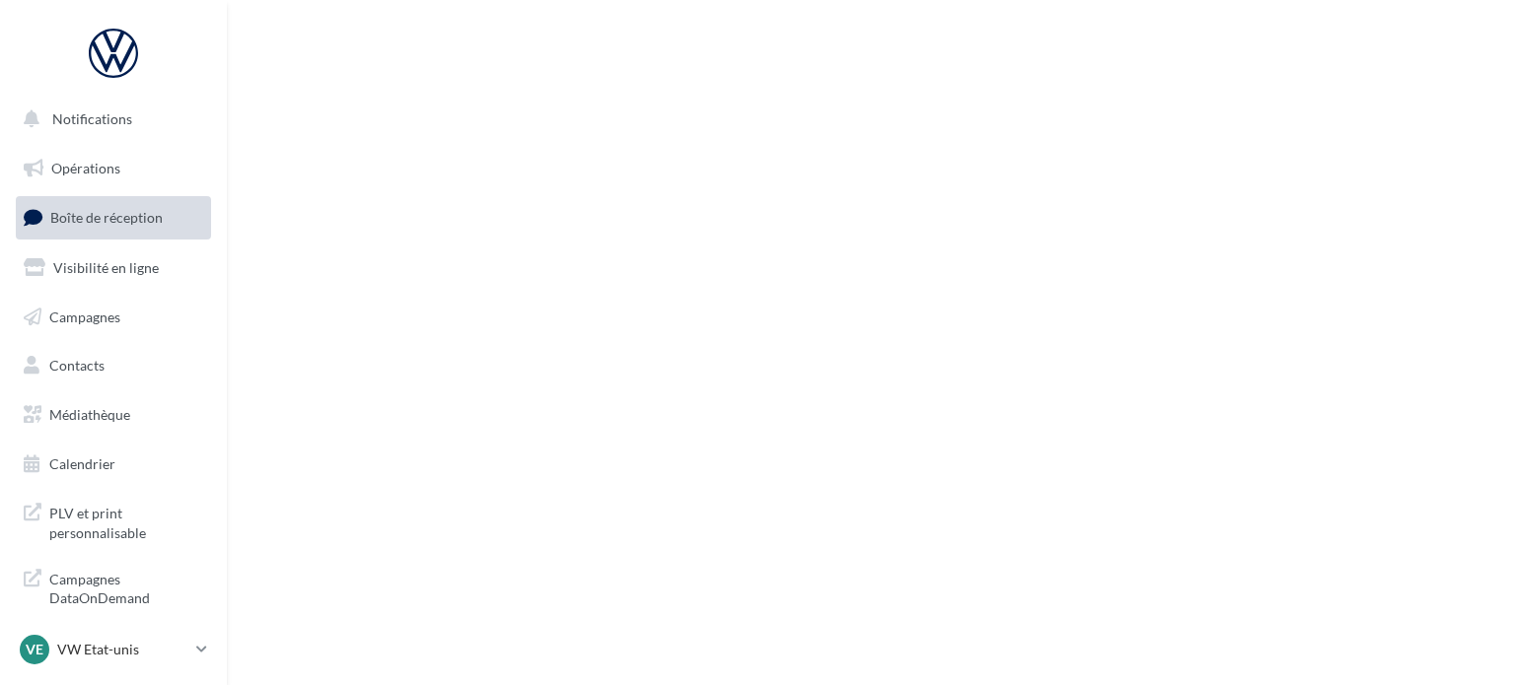  What do you see at coordinates (35, 650) in the screenshot?
I see `span: VE` at bounding box center [35, 650].